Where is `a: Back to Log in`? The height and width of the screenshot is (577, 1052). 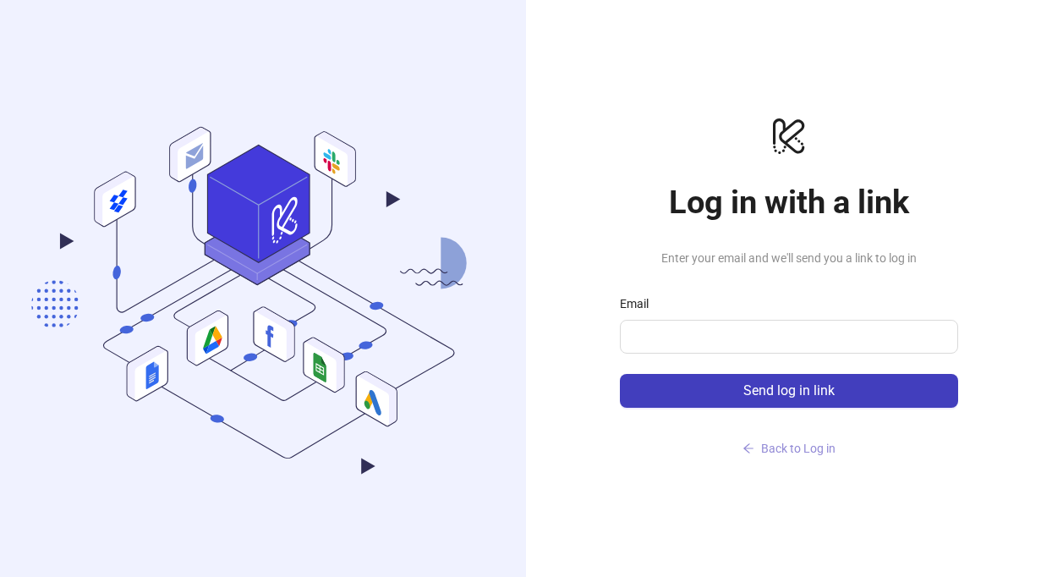
a: Back to Log in is located at coordinates (789, 435).